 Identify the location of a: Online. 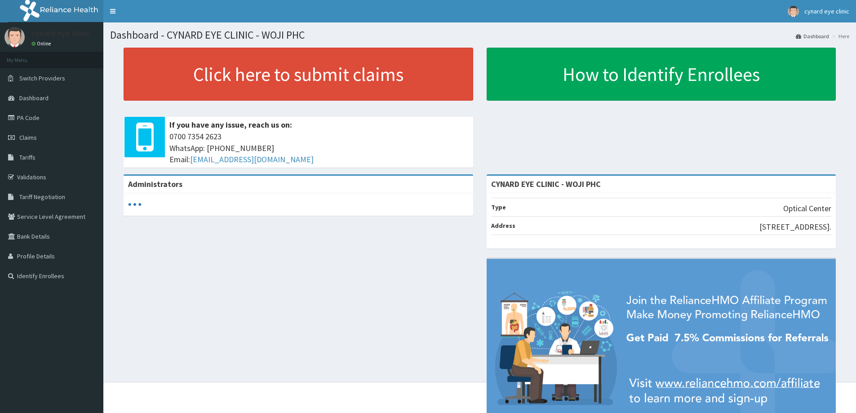
(42, 44).